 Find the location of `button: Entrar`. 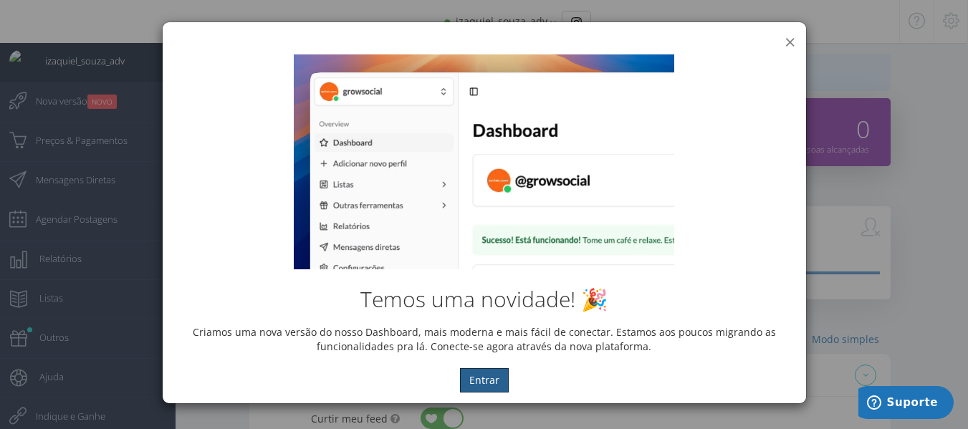

button: Entrar is located at coordinates (484, 380).